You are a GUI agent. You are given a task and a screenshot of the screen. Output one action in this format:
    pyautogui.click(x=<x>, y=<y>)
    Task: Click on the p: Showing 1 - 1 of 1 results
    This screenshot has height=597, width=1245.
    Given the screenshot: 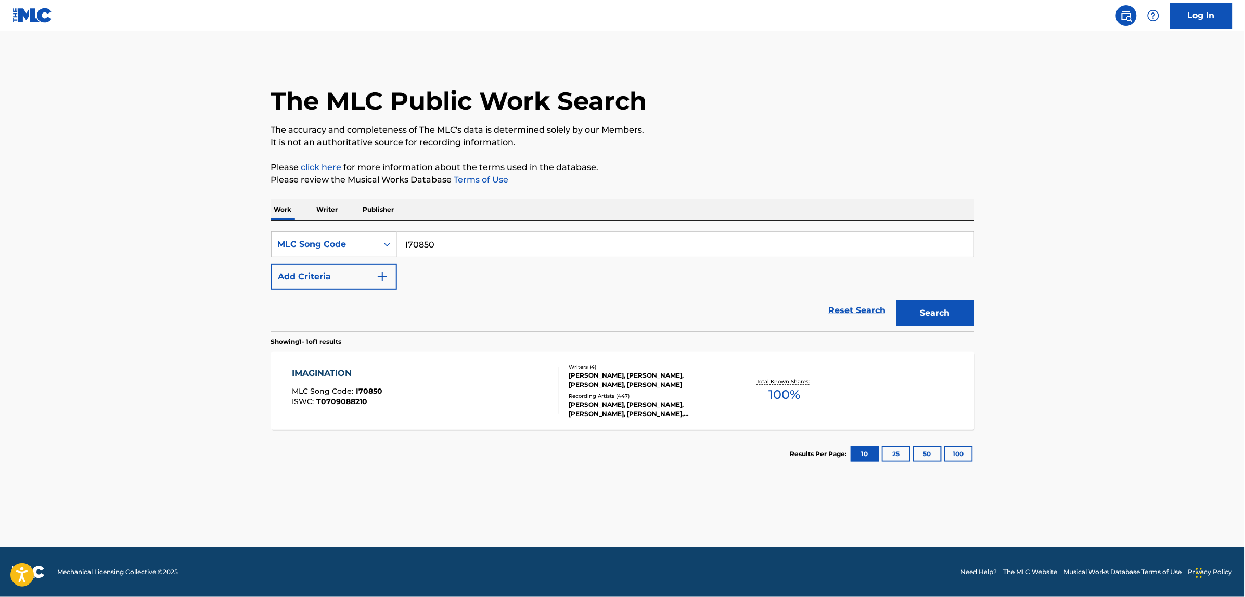 What is the action you would take?
    pyautogui.click(x=306, y=342)
    